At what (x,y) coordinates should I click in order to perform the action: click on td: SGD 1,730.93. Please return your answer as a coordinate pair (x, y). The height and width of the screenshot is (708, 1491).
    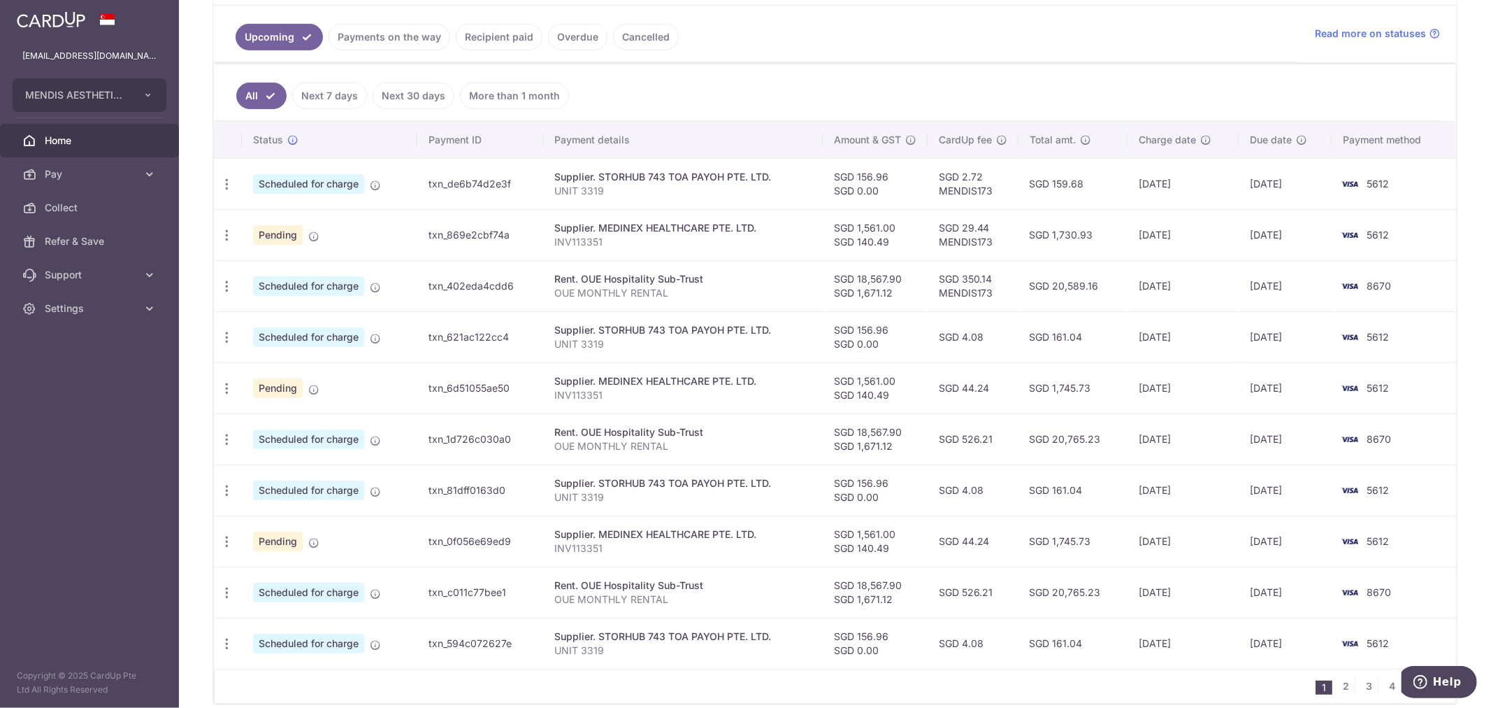
    Looking at the image, I should click on (1073, 234).